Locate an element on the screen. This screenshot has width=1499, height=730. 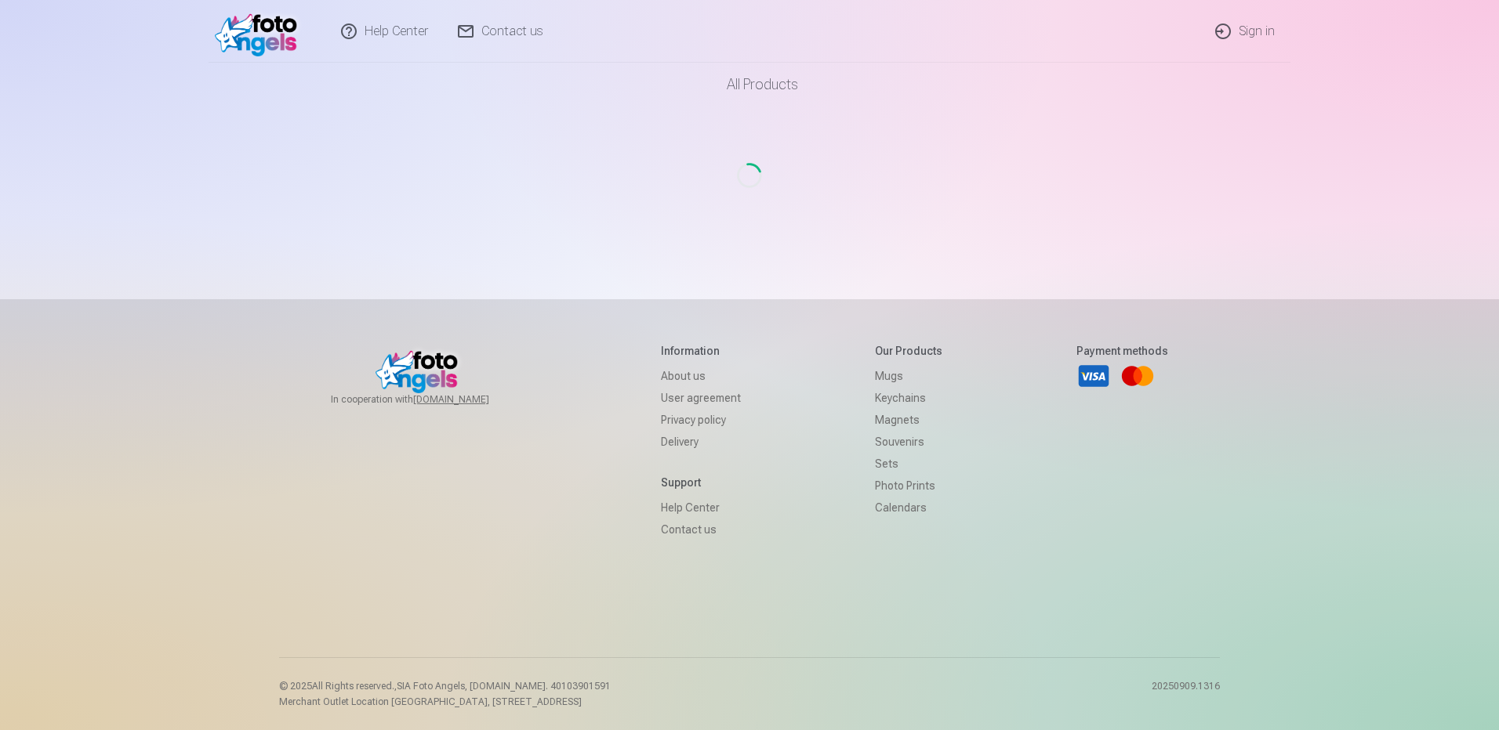
h5: Payment methods is located at coordinates (1122, 351).